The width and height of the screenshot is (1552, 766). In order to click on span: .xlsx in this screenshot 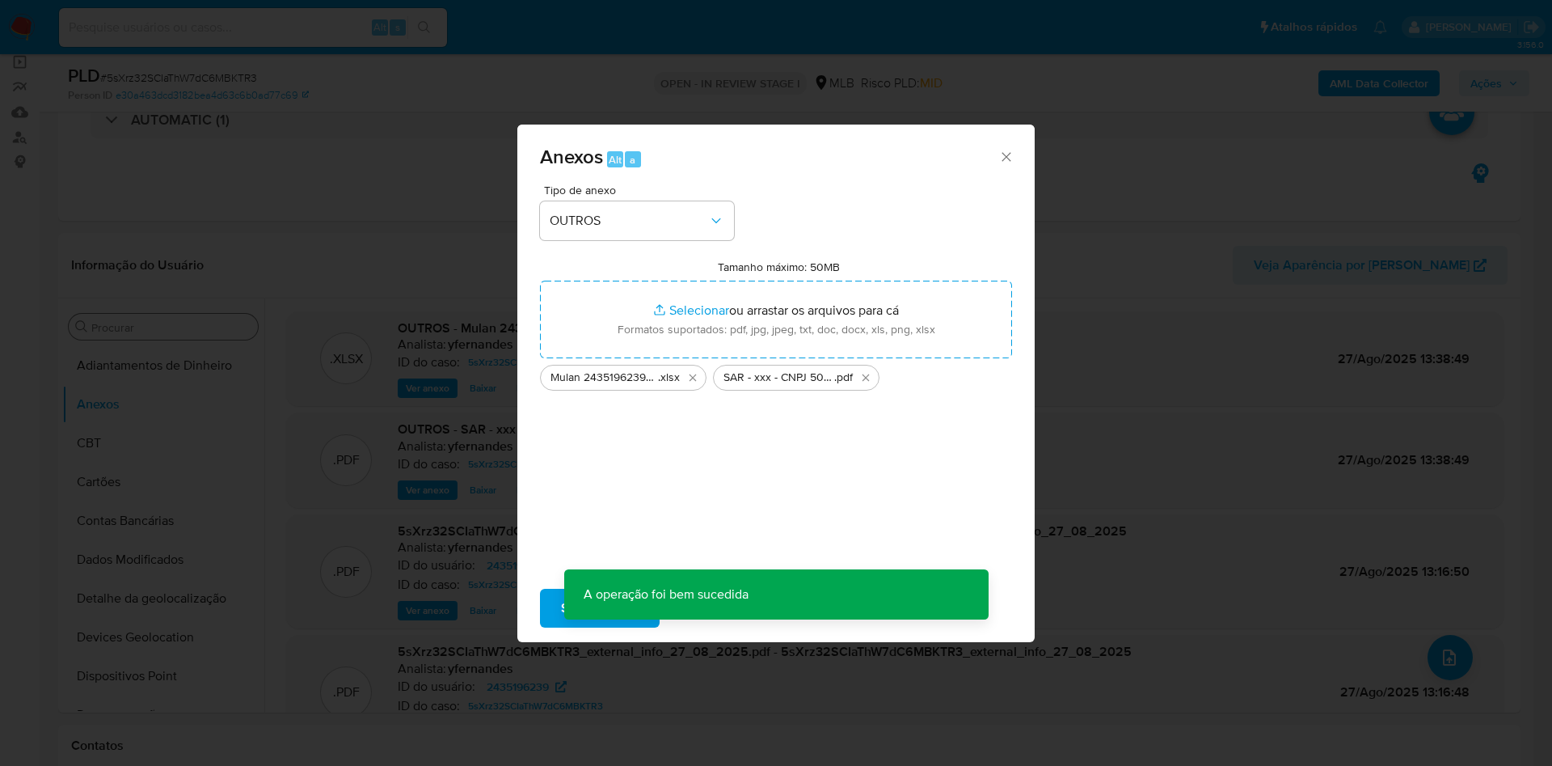, I will do `click(669, 378)`.